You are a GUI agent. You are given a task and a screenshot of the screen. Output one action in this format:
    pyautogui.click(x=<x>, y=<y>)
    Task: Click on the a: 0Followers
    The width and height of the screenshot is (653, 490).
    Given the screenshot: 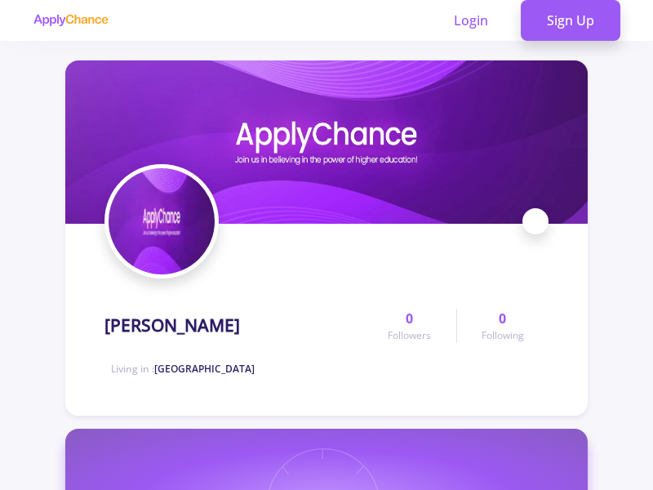 What is the action you would take?
    pyautogui.click(x=409, y=326)
    